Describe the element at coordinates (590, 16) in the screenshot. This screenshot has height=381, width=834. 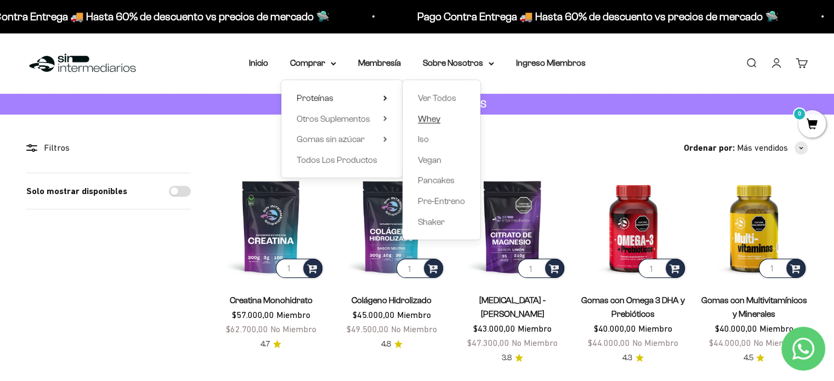
I see `p: Pago Contra Entrega 🚚 Hasta 60% de descuento vs precios de mercado 🛸` at that location.